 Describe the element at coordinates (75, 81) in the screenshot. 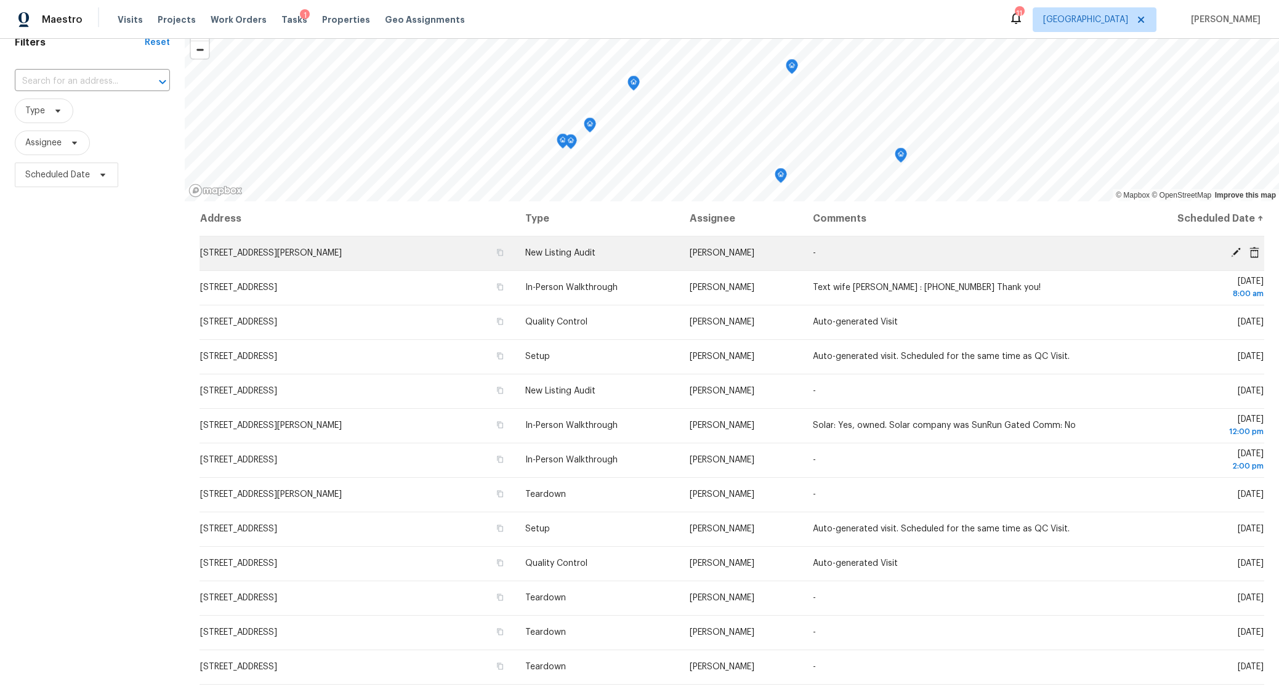

I see `input: Search for an address...` at that location.